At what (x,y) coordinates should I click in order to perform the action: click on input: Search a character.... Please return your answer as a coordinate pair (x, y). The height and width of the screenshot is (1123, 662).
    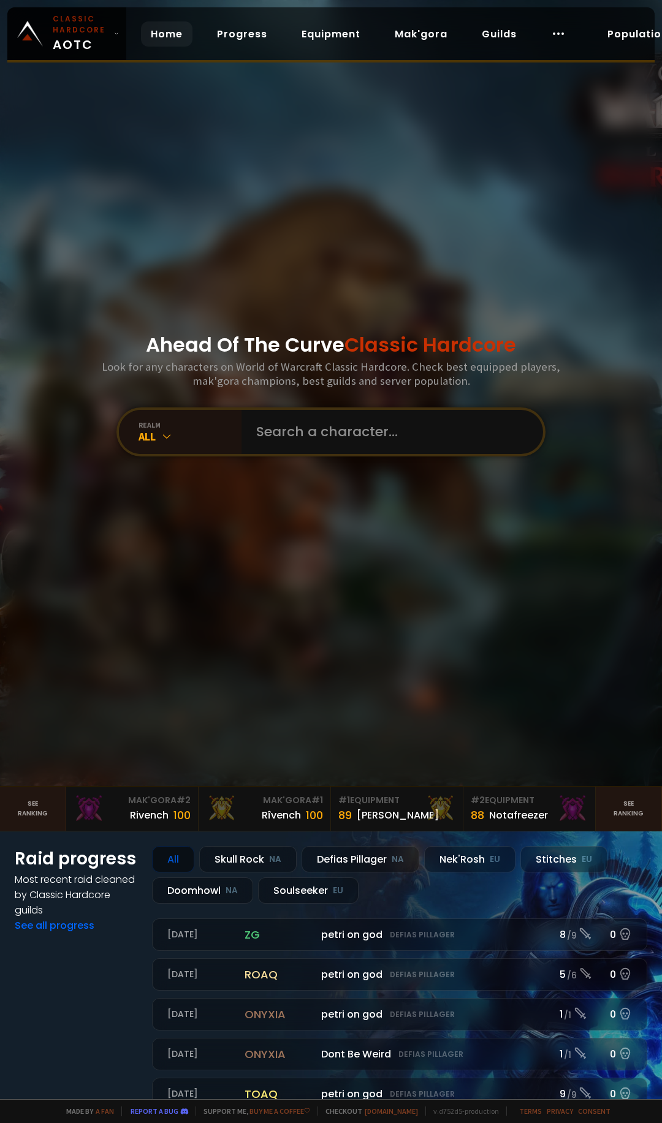
    Looking at the image, I should click on (389, 432).